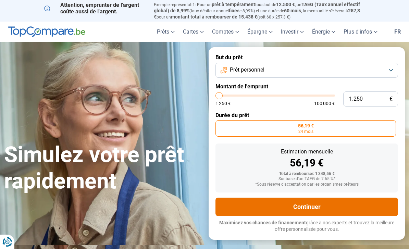 The width and height of the screenshot is (409, 249). Describe the element at coordinates (292, 32) in the screenshot. I see `a: Investir` at that location.